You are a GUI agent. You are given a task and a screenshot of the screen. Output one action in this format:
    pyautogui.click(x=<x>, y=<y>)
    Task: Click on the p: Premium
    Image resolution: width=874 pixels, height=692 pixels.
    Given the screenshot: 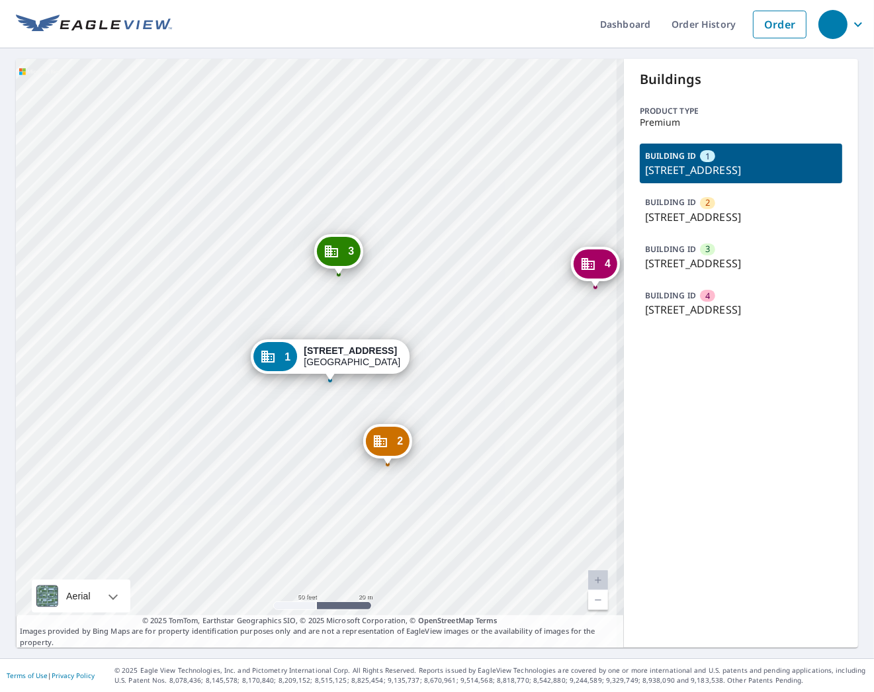 What is the action you would take?
    pyautogui.click(x=741, y=122)
    